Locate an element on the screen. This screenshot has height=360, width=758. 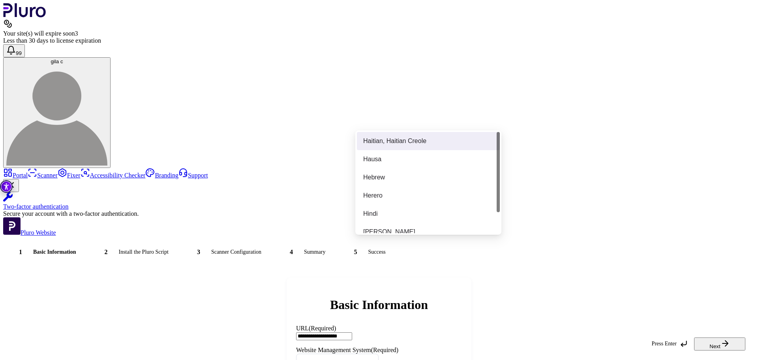
div: Scanner Configuration is located at coordinates (236, 252).